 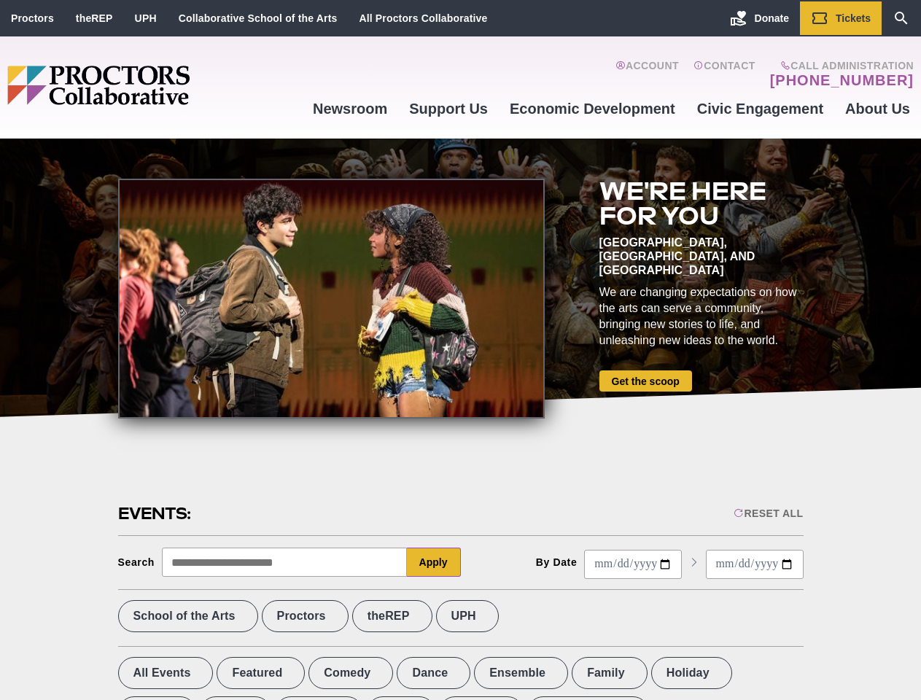 I want to click on div: By Date, so click(x=556, y=562).